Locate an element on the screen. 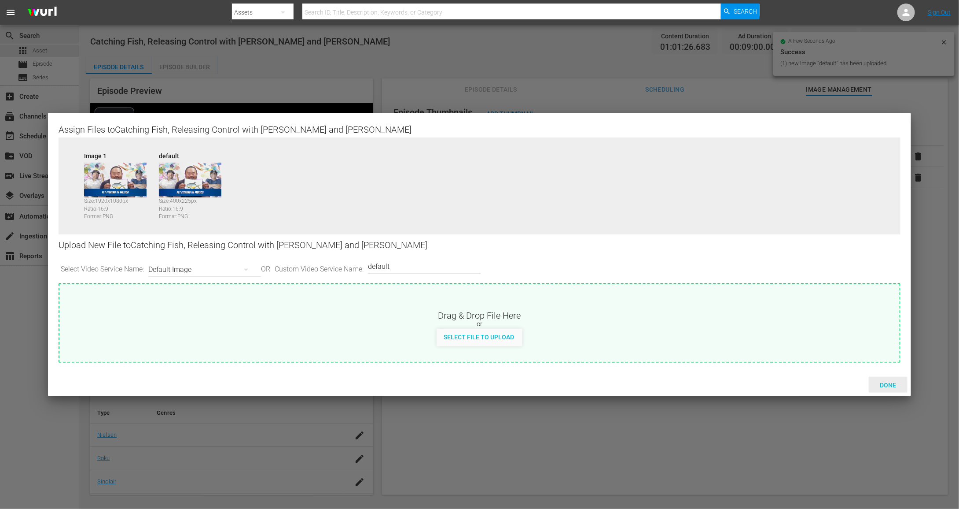 The image size is (959, 509). span: Search is located at coordinates (745, 11).